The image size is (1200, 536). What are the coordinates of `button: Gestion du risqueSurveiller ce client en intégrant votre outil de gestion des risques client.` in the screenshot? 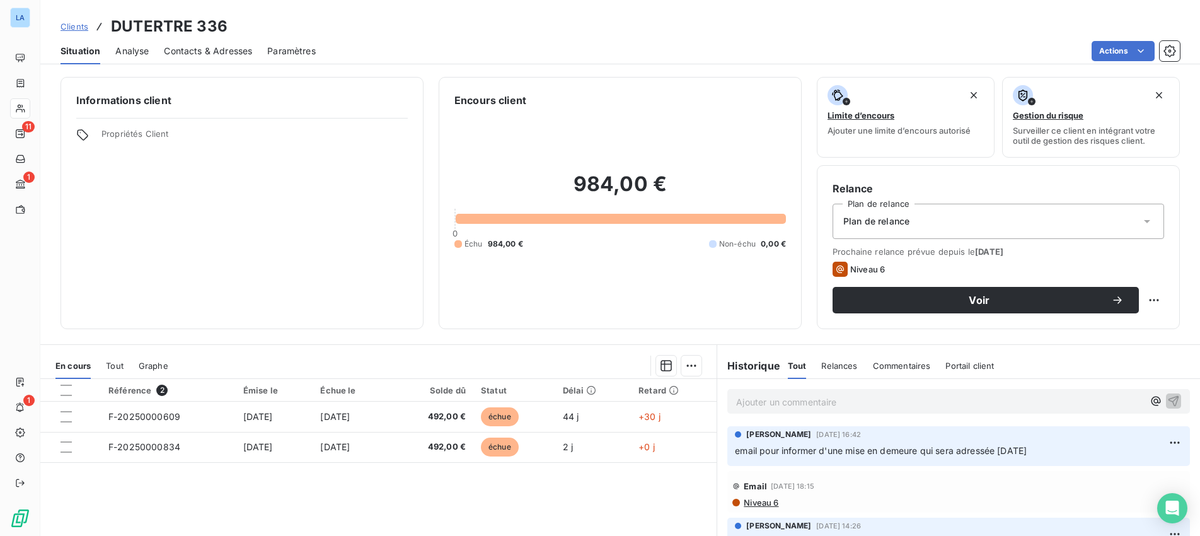 It's located at (1091, 117).